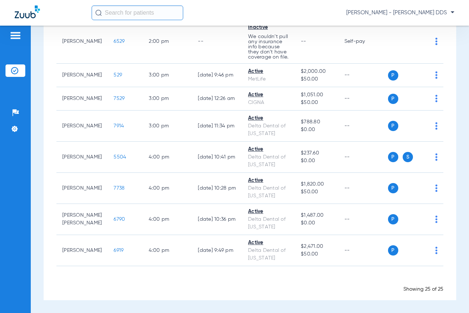 The image size is (469, 313). Describe the element at coordinates (118, 75) in the screenshot. I see `span: 529` at that location.